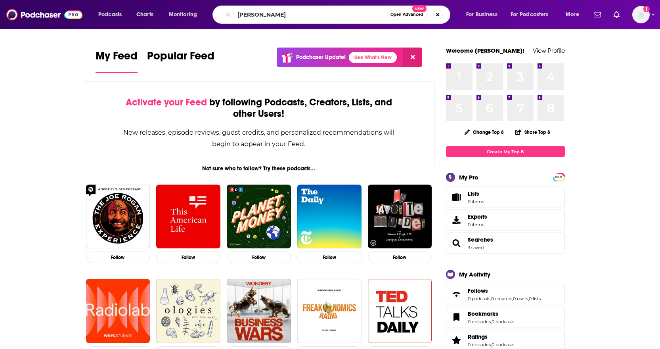 This screenshot has height=349, width=660. I want to click on span: Logged in as lilifeinberg, so click(640, 15).